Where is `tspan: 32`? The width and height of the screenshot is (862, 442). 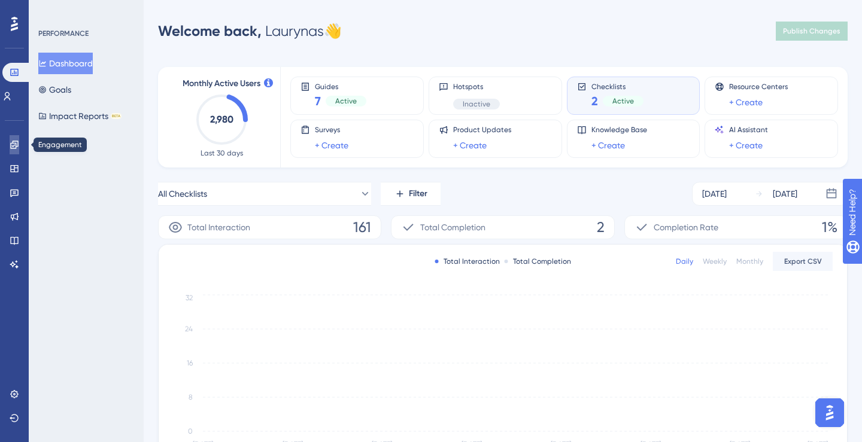
tspan: 32 is located at coordinates (189, 298).